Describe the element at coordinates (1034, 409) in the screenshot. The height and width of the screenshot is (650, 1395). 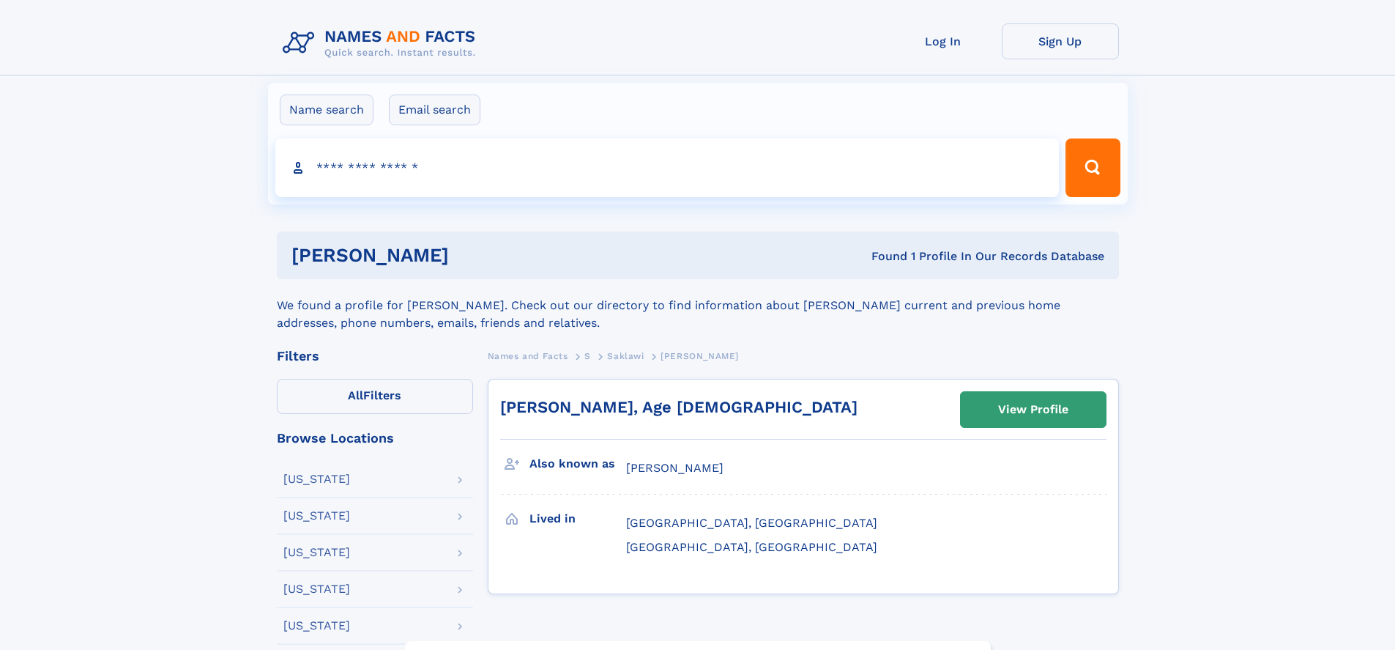
I see `div: View Profile` at that location.